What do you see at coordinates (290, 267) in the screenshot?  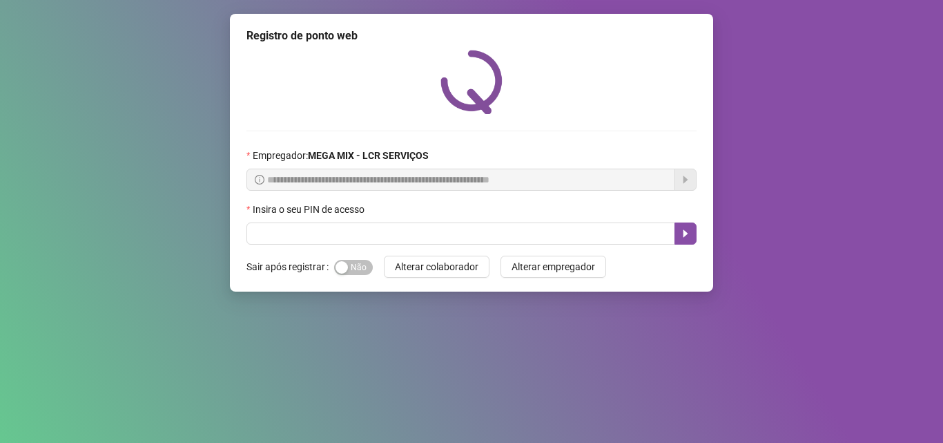 I see `label: Sair após registrar` at bounding box center [290, 267].